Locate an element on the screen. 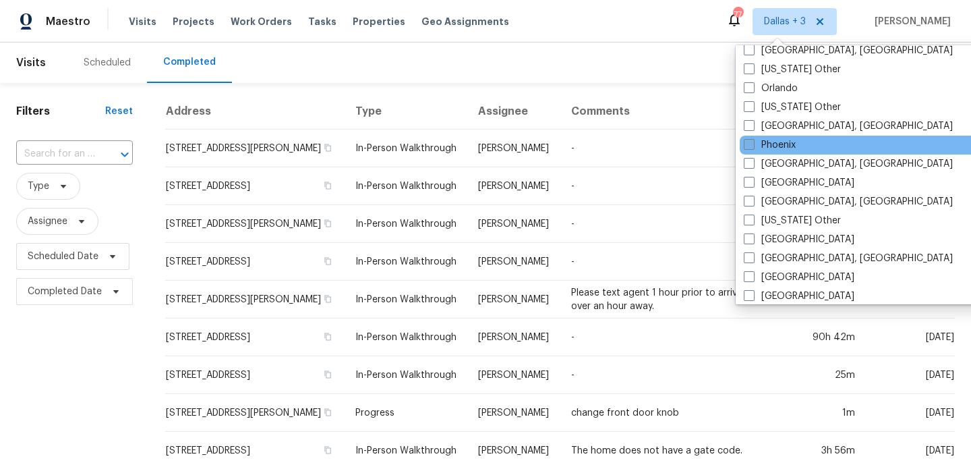  div: Scheduled is located at coordinates (107, 63).